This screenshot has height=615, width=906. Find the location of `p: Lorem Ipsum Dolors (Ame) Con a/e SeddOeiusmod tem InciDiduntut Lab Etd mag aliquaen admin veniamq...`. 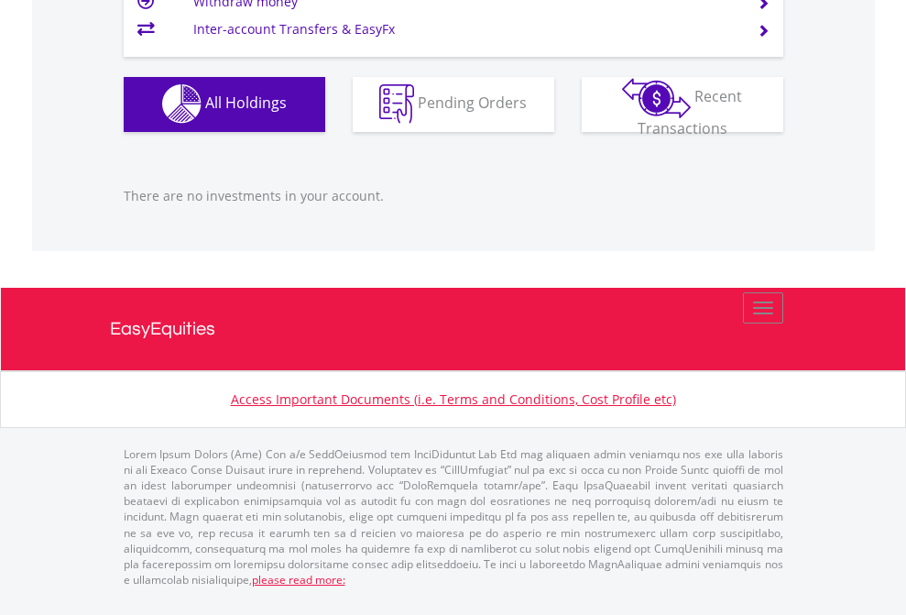

p: Lorem Ipsum Dolors (Ame) Con a/e SeddOeiusmod tem InciDiduntut Lab Etd mag aliquaen admin veniamq... is located at coordinates (453, 517).